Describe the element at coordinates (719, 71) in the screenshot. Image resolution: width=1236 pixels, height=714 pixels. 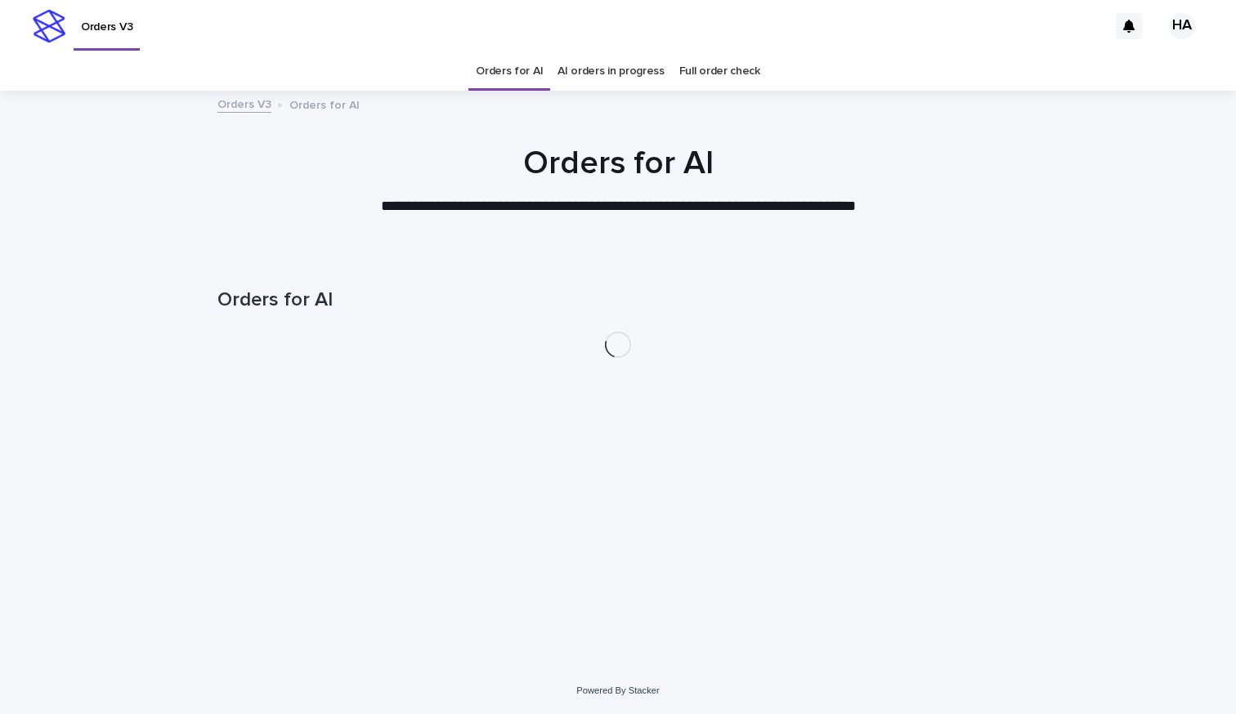
I see `a: Full order check` at that location.